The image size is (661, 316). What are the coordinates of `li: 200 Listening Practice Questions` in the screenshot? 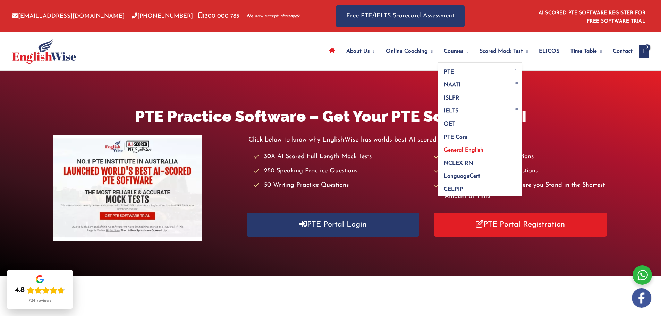 It's located at (521, 171).